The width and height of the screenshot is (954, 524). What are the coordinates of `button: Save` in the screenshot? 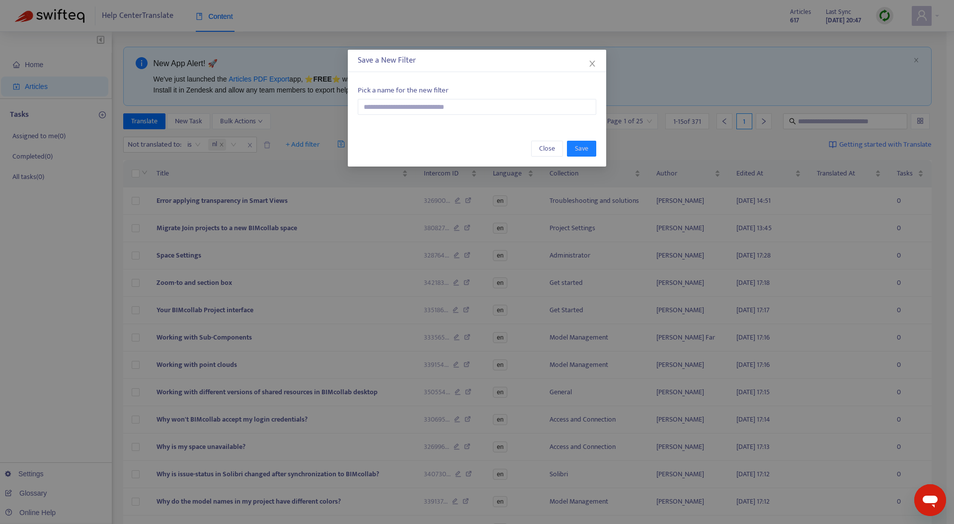 It's located at (581, 149).